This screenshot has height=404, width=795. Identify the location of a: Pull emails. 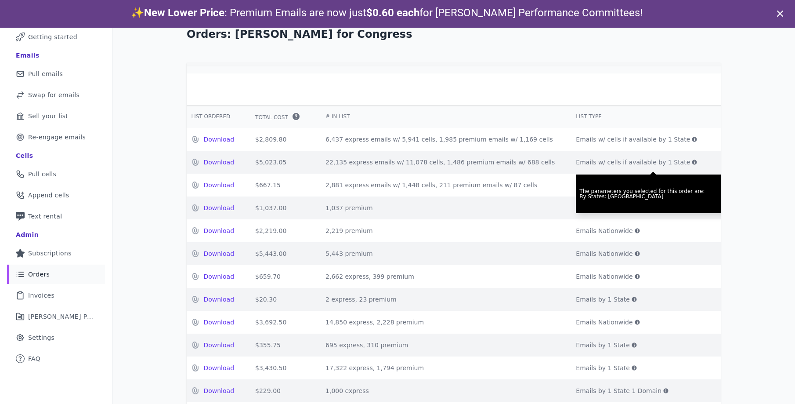
(56, 74).